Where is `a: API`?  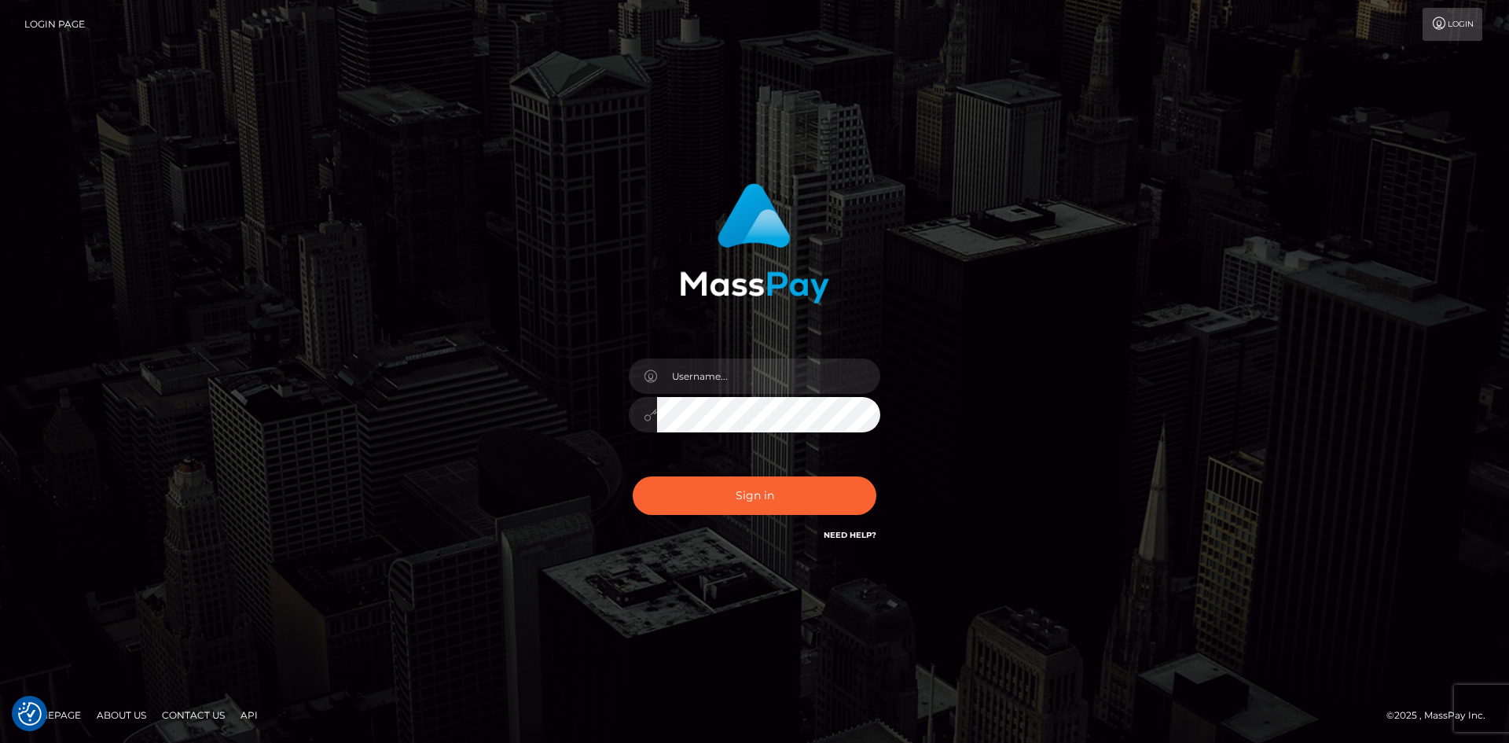
a: API is located at coordinates (249, 714).